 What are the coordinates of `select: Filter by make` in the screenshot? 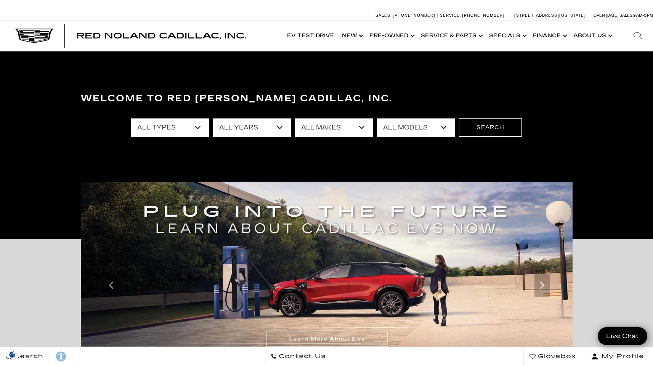 It's located at (334, 128).